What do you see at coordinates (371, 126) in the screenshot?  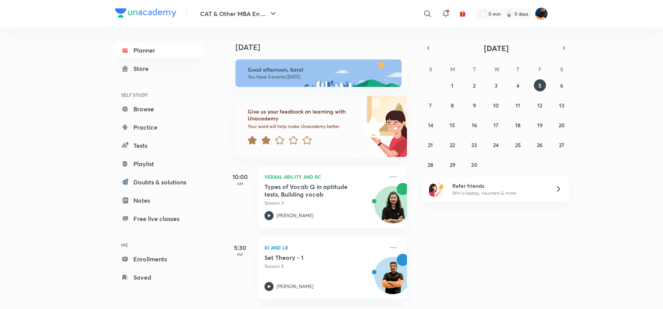 I see `img: feedback_image` at bounding box center [371, 126].